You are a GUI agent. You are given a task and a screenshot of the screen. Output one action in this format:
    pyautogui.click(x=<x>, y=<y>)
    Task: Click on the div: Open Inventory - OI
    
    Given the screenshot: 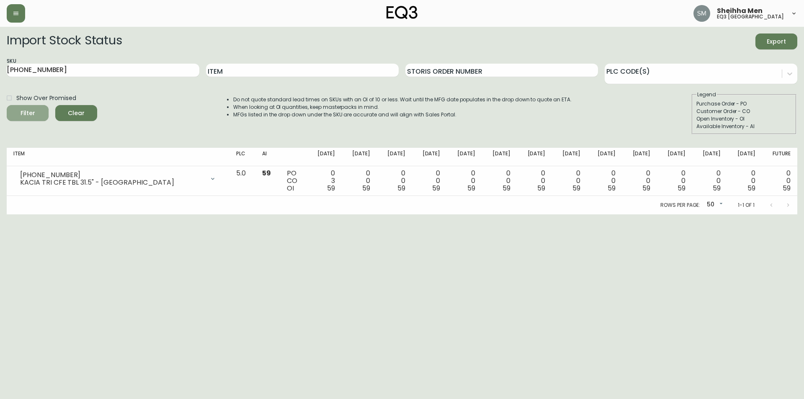 What is the action you would take?
    pyautogui.click(x=745, y=119)
    